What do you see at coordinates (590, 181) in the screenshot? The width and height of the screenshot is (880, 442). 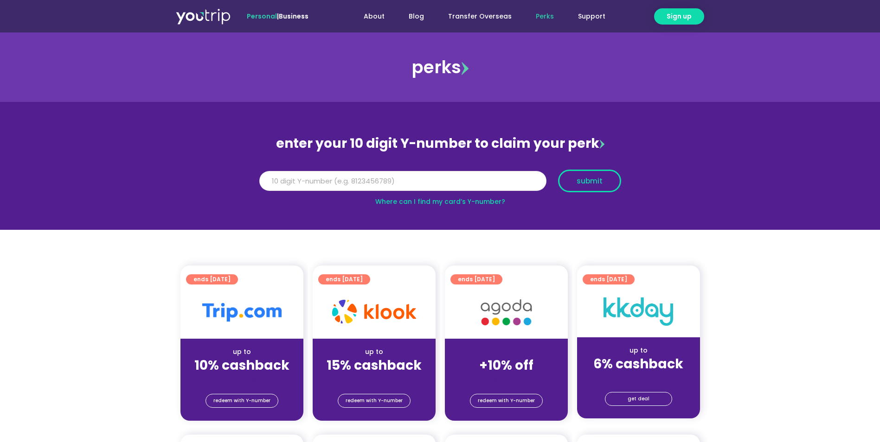 I see `span: submit` at bounding box center [590, 181].